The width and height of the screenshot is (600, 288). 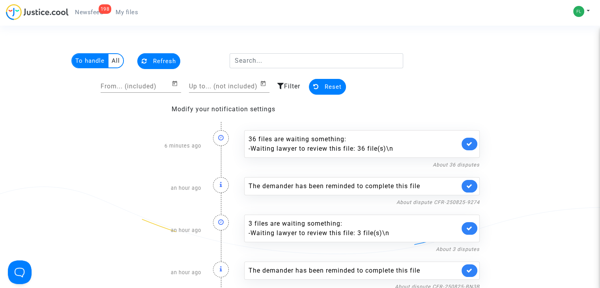 I want to click on span: Filter, so click(x=292, y=86).